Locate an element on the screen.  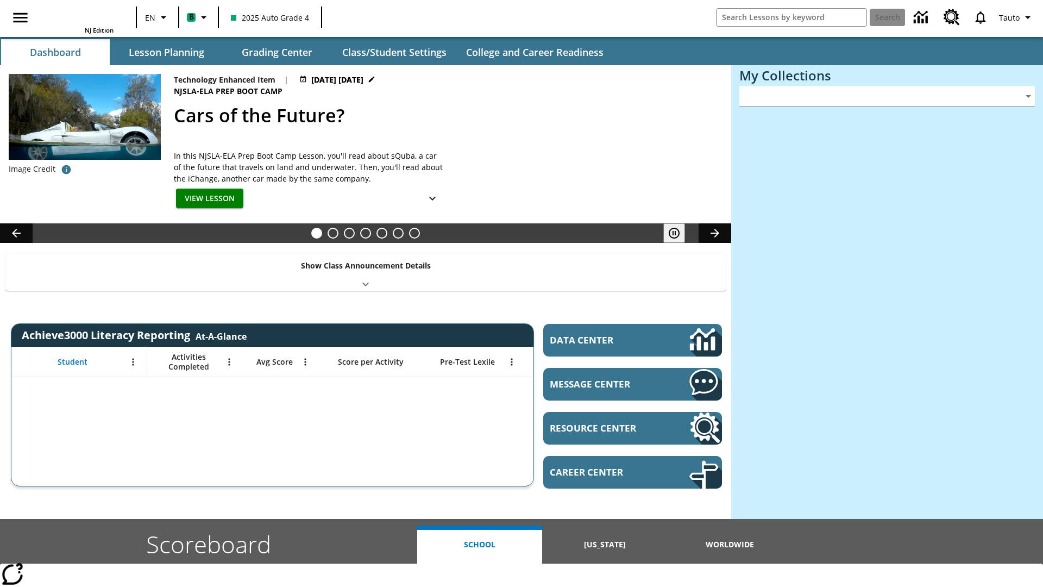
span: NJ Edition is located at coordinates (99, 30).